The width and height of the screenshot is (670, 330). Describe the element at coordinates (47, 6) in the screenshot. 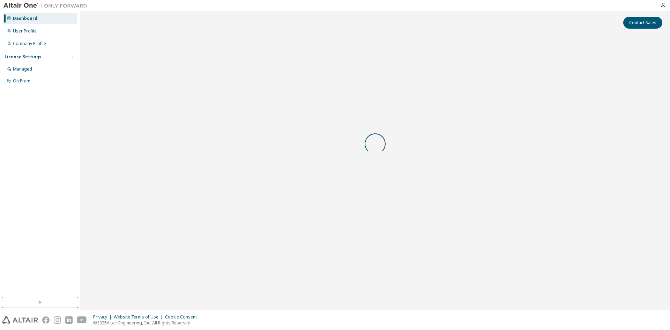

I see `img: Altair One` at that location.